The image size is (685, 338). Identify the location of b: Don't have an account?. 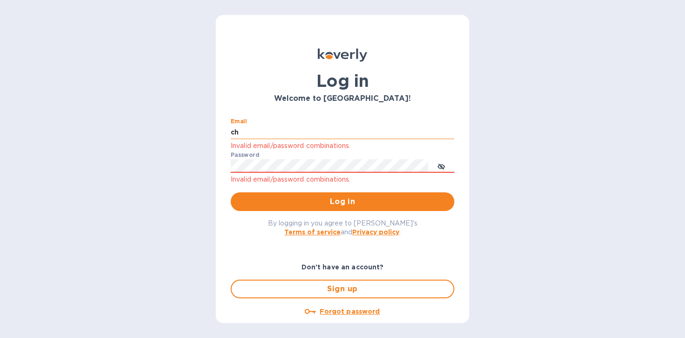
(343, 267).